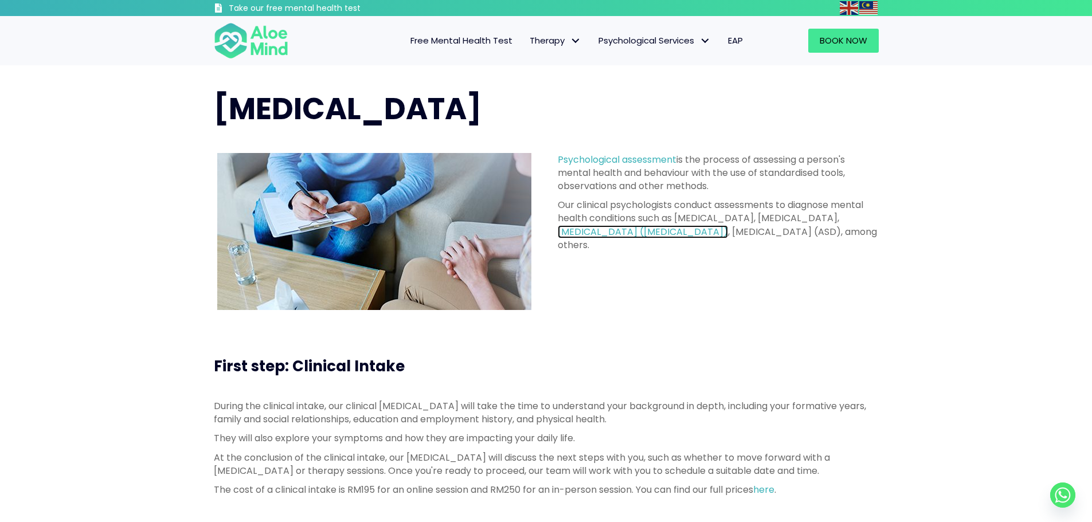 The width and height of the screenshot is (1092, 522). I want to click on span: Free Mental Health Test, so click(461, 40).